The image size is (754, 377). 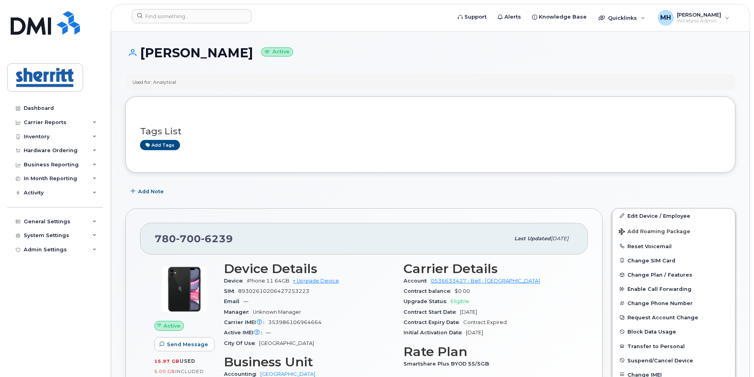 I want to click on span: 15.97 GB, so click(x=167, y=362).